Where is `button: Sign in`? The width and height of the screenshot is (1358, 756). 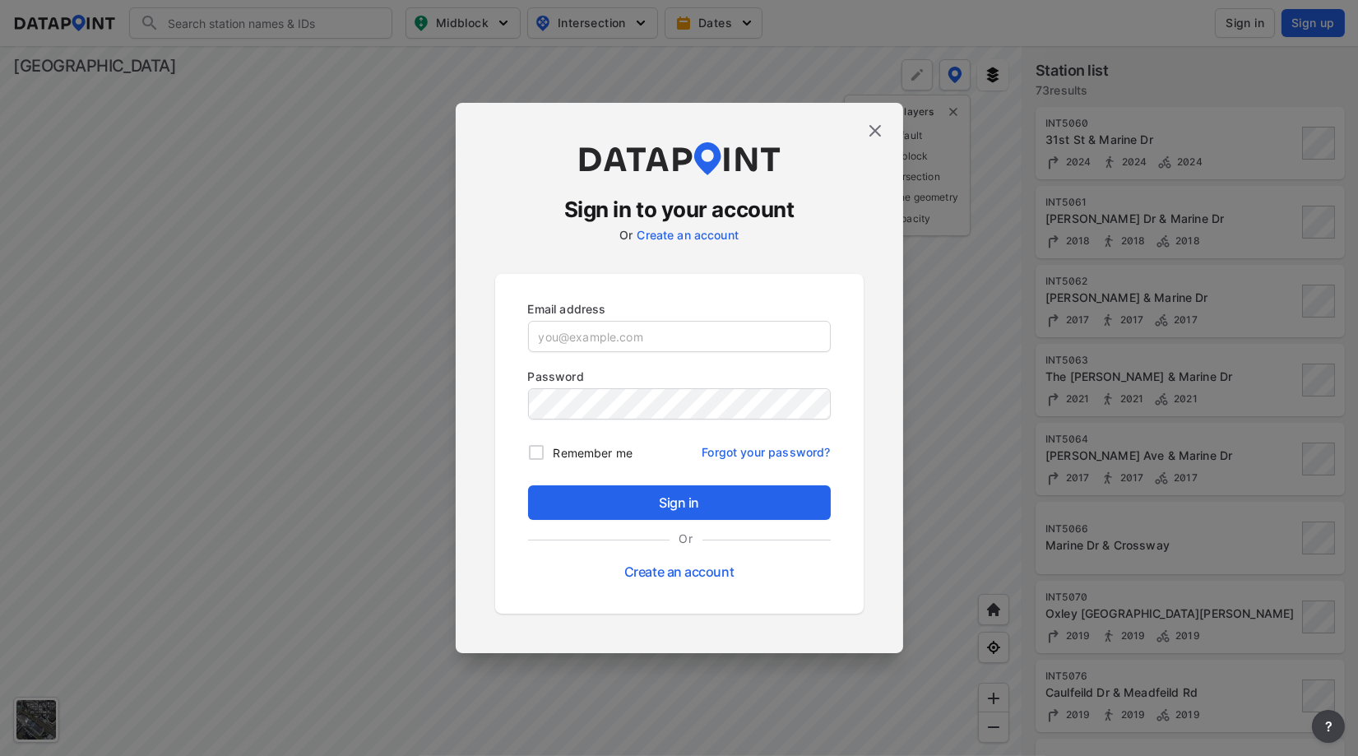 button: Sign in is located at coordinates (680, 503).